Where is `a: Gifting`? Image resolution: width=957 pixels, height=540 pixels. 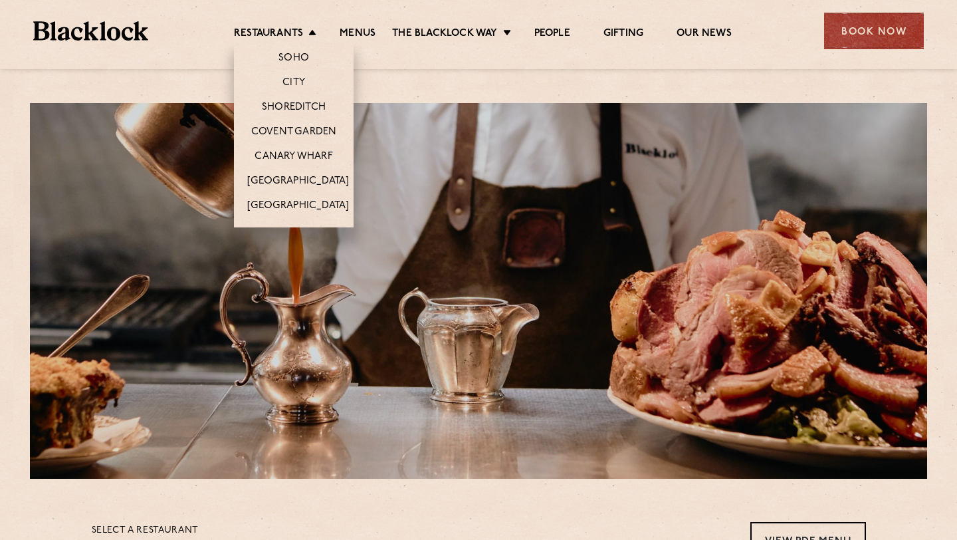
a: Gifting is located at coordinates (623, 35).